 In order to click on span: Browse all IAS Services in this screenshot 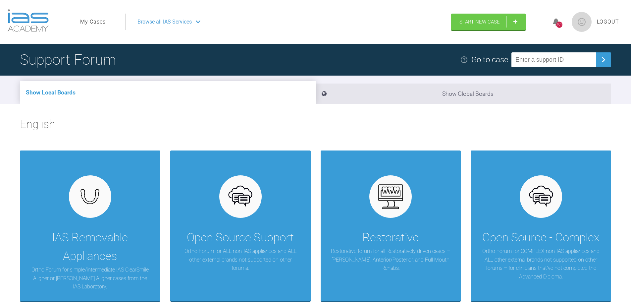, I will do `click(165, 22)`.